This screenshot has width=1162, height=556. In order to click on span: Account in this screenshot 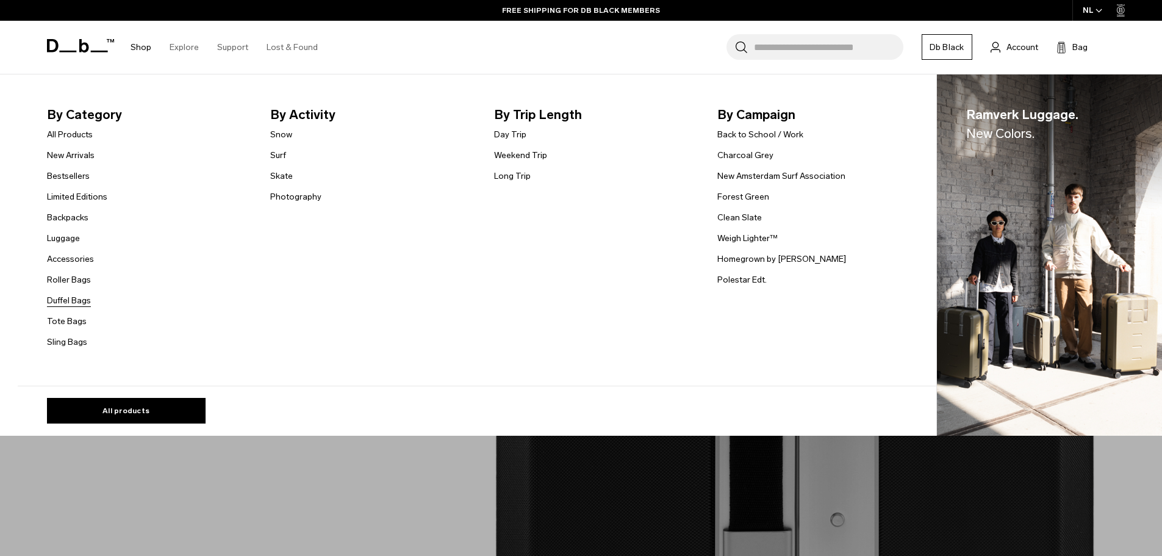, I will do `click(1022, 47)`.